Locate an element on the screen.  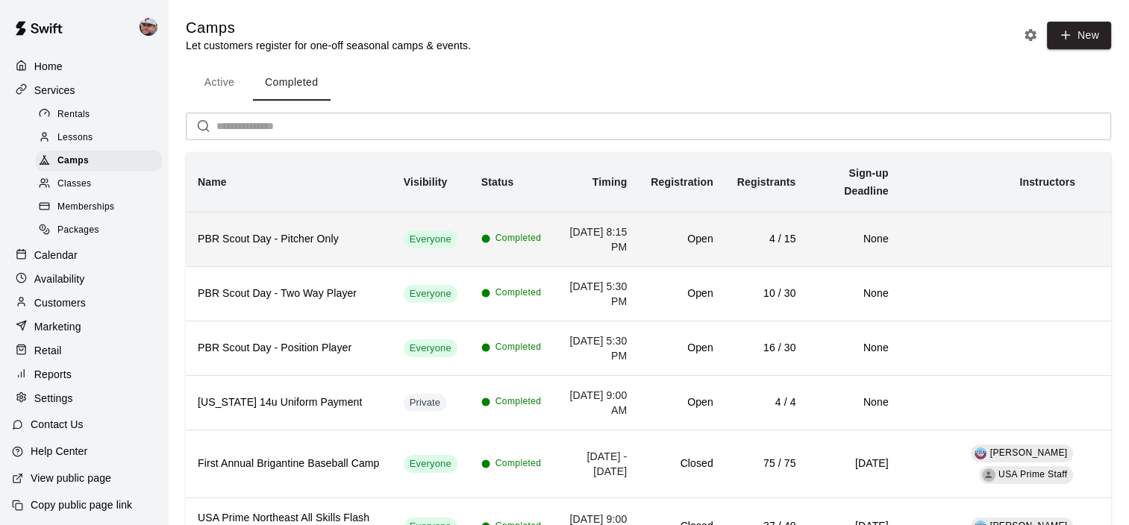
div: Marketing is located at coordinates (84, 327).